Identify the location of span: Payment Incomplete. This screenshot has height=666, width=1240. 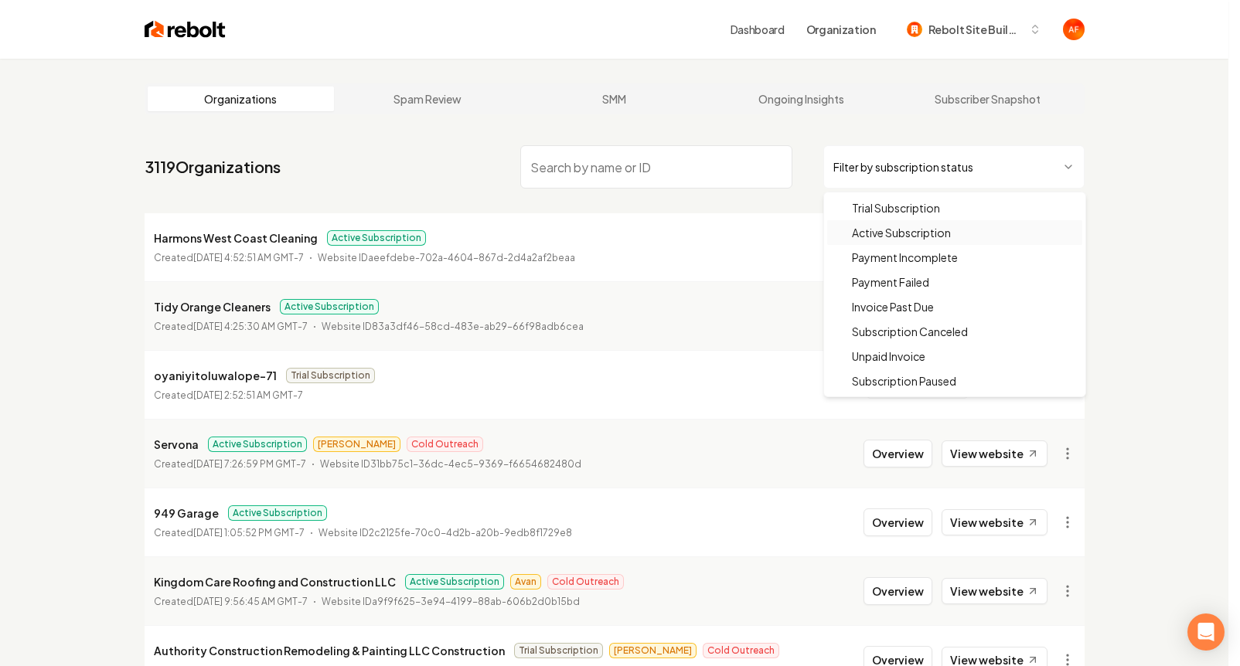
(904, 257).